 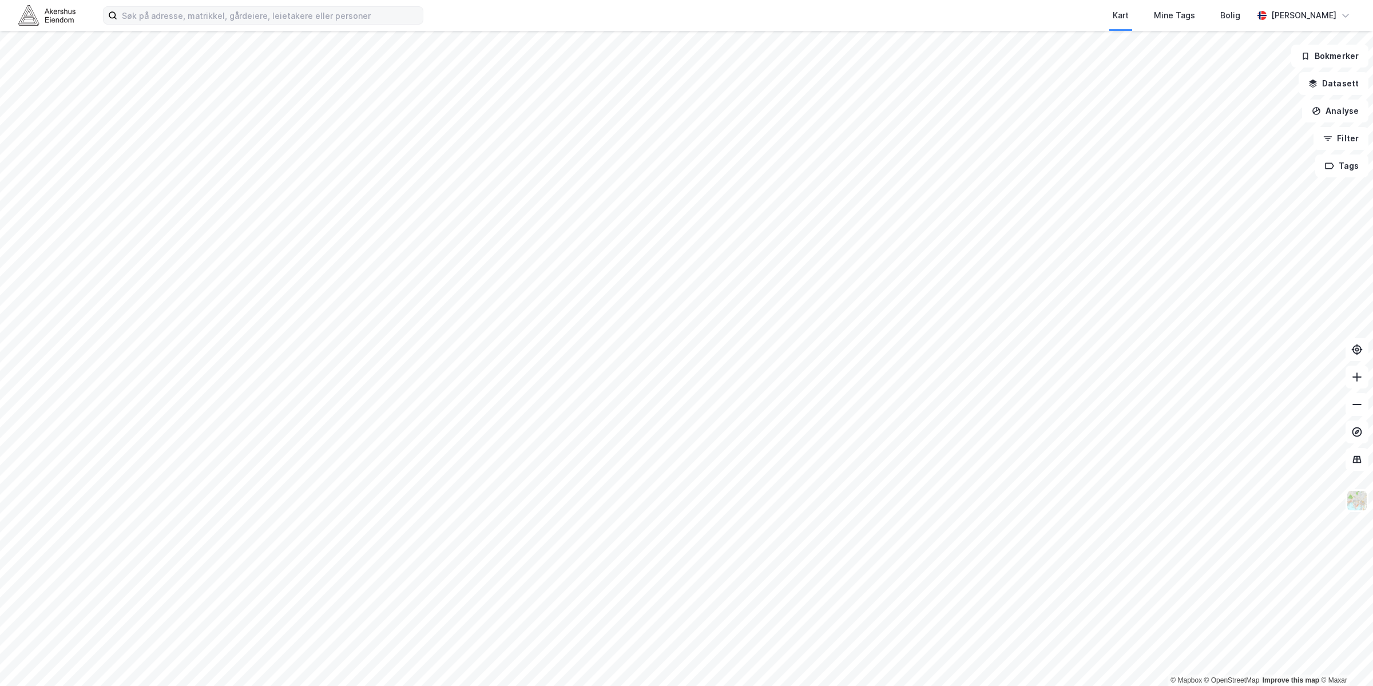 What do you see at coordinates (1341, 166) in the screenshot?
I see `button: Tags` at bounding box center [1341, 166].